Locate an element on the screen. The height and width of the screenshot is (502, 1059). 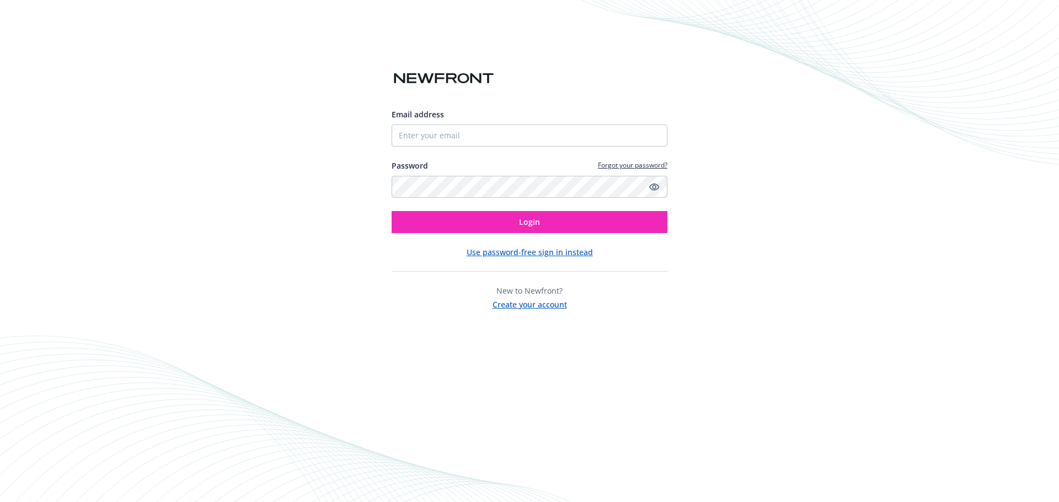
a: Forgot your password? is located at coordinates (633, 165).